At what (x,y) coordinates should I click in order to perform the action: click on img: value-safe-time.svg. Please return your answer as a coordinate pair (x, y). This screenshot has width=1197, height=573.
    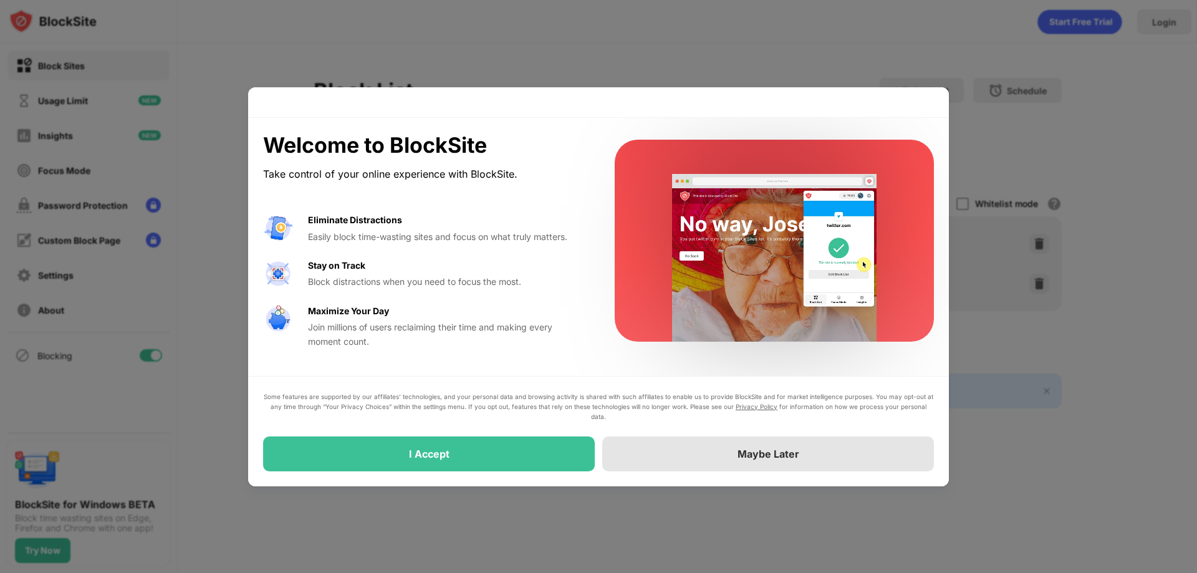
    Looking at the image, I should click on (278, 319).